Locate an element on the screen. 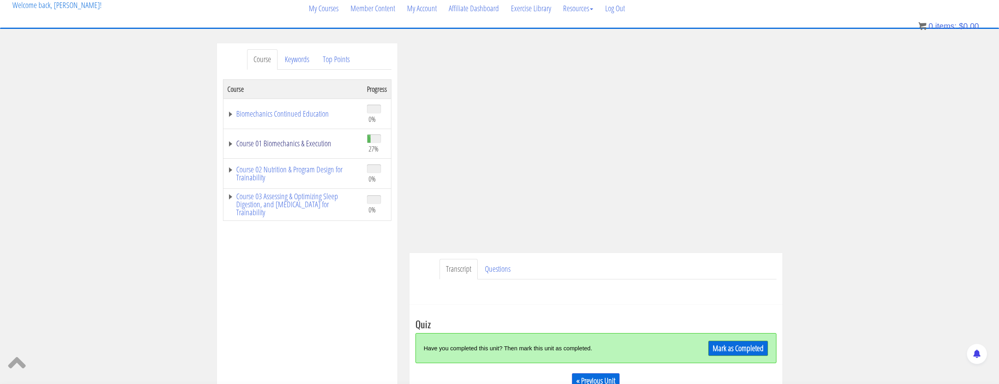  span: 0 is located at coordinates (931, 26).